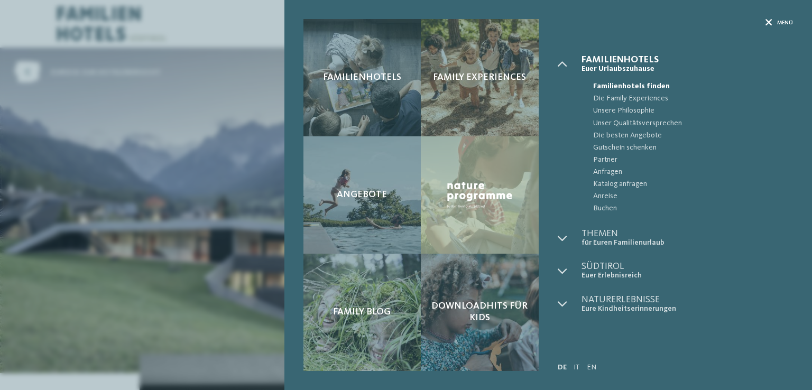 The height and width of the screenshot is (390, 812). Describe the element at coordinates (693, 98) in the screenshot. I see `span: Die Family Experiences` at that location.